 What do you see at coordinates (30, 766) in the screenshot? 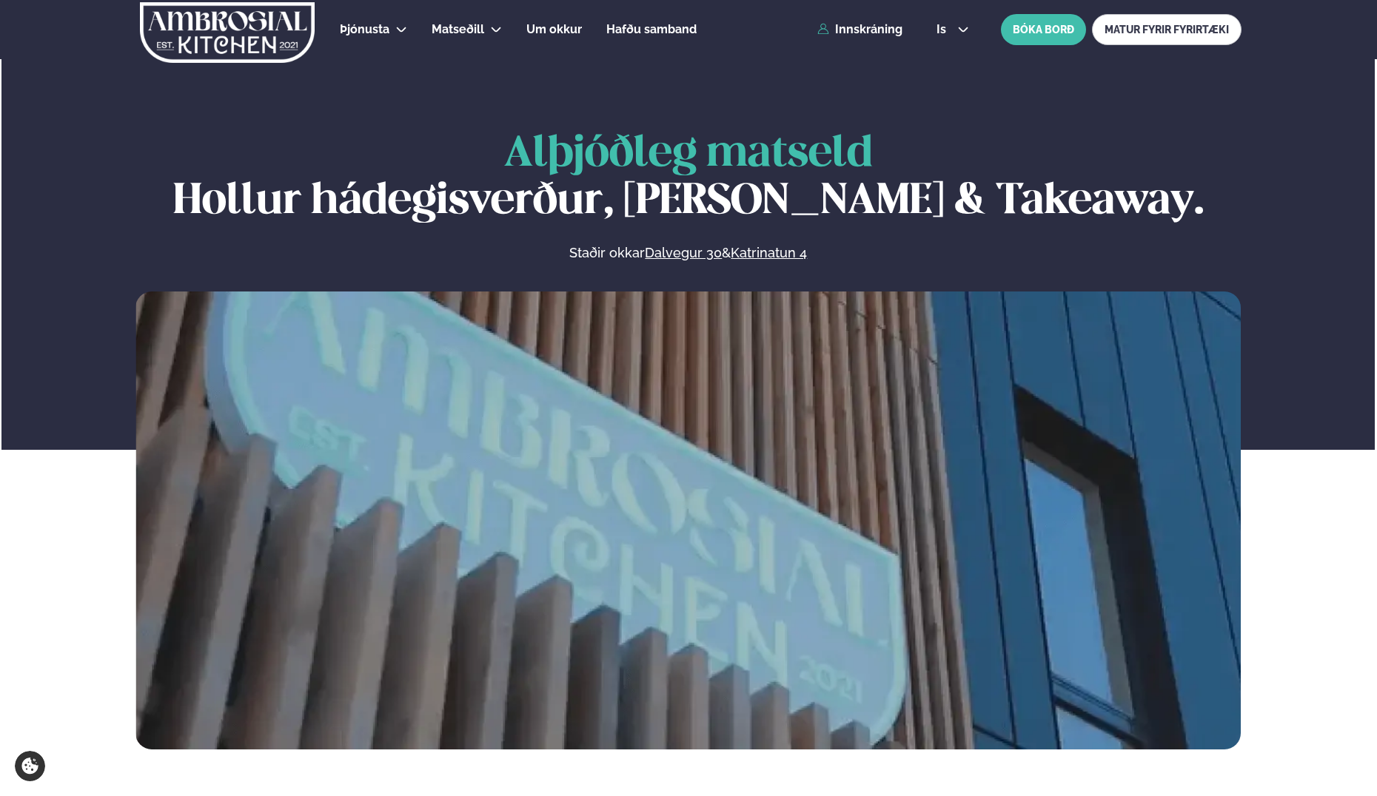
I see `a: Cookie settings` at bounding box center [30, 766].